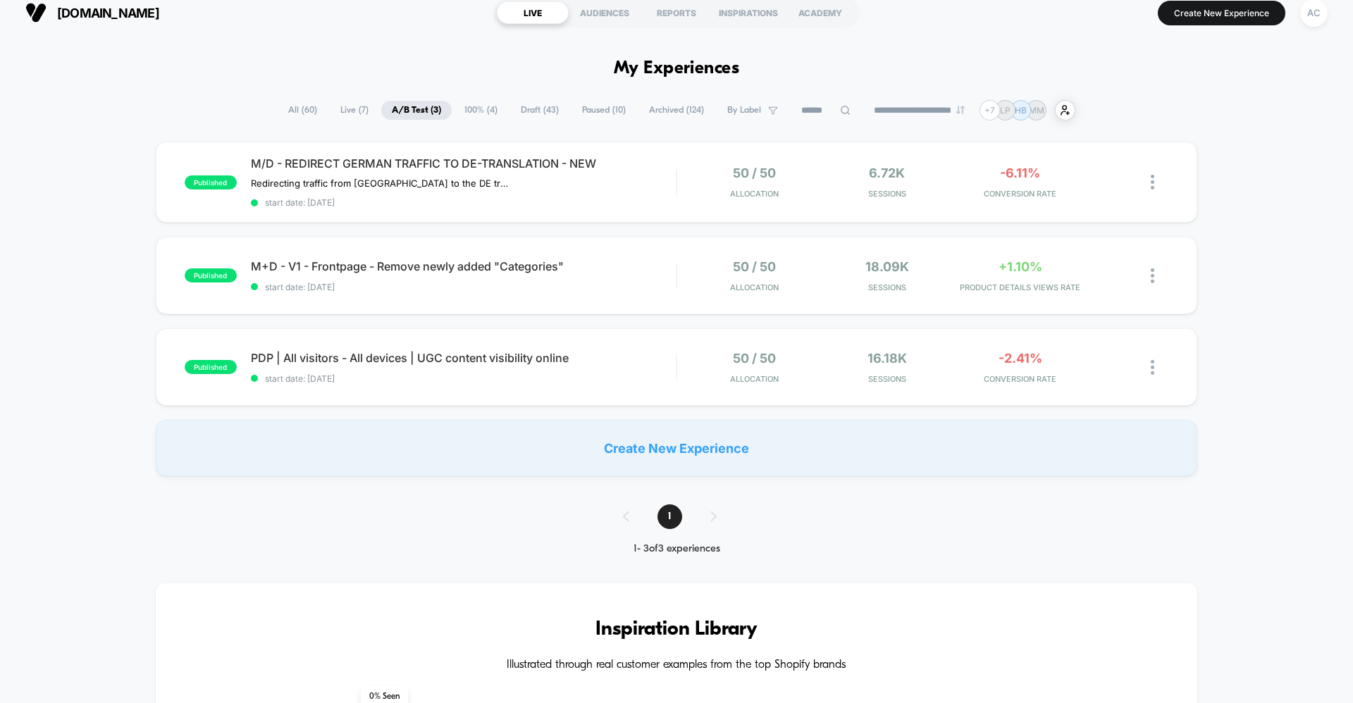 This screenshot has height=703, width=1353. I want to click on span: 100% ( 4 ), so click(481, 110).